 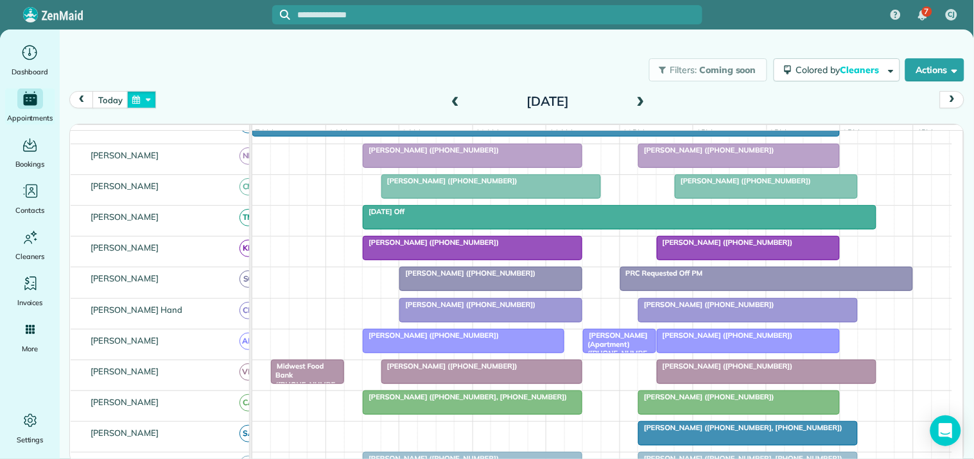 I want to click on span: CA, so click(x=248, y=403).